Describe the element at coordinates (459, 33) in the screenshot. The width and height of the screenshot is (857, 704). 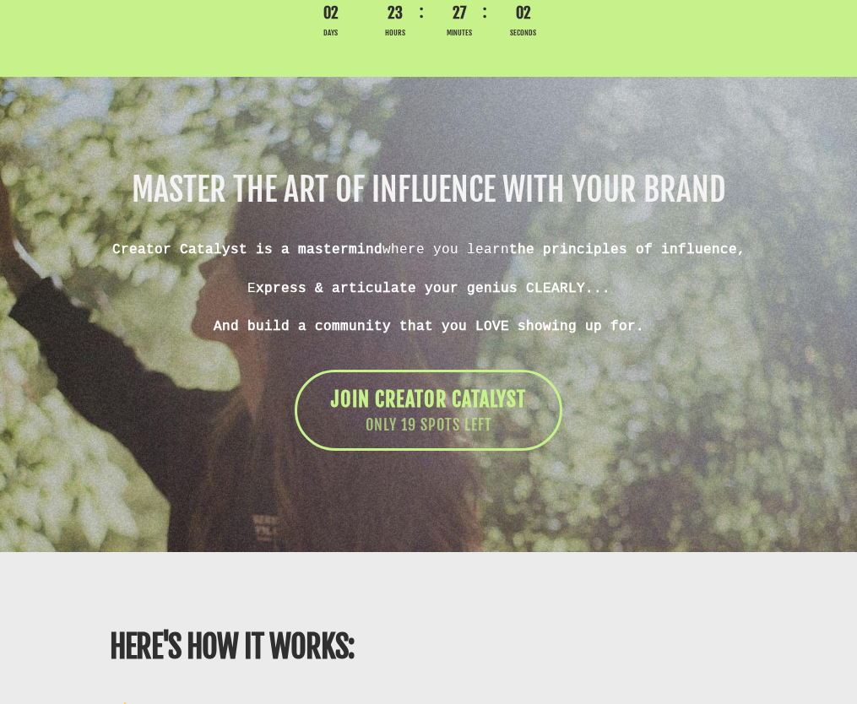
I see `span: Minutes` at that location.